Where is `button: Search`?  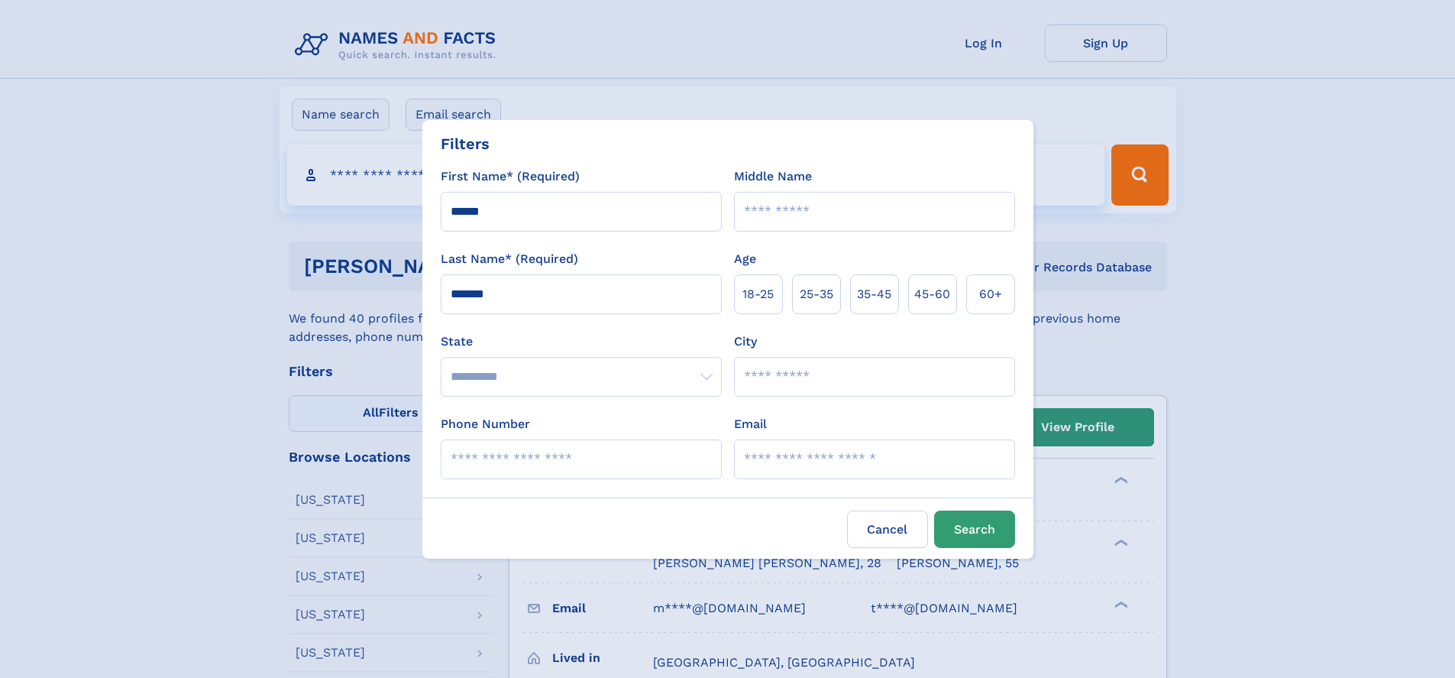 button: Search is located at coordinates (975, 529).